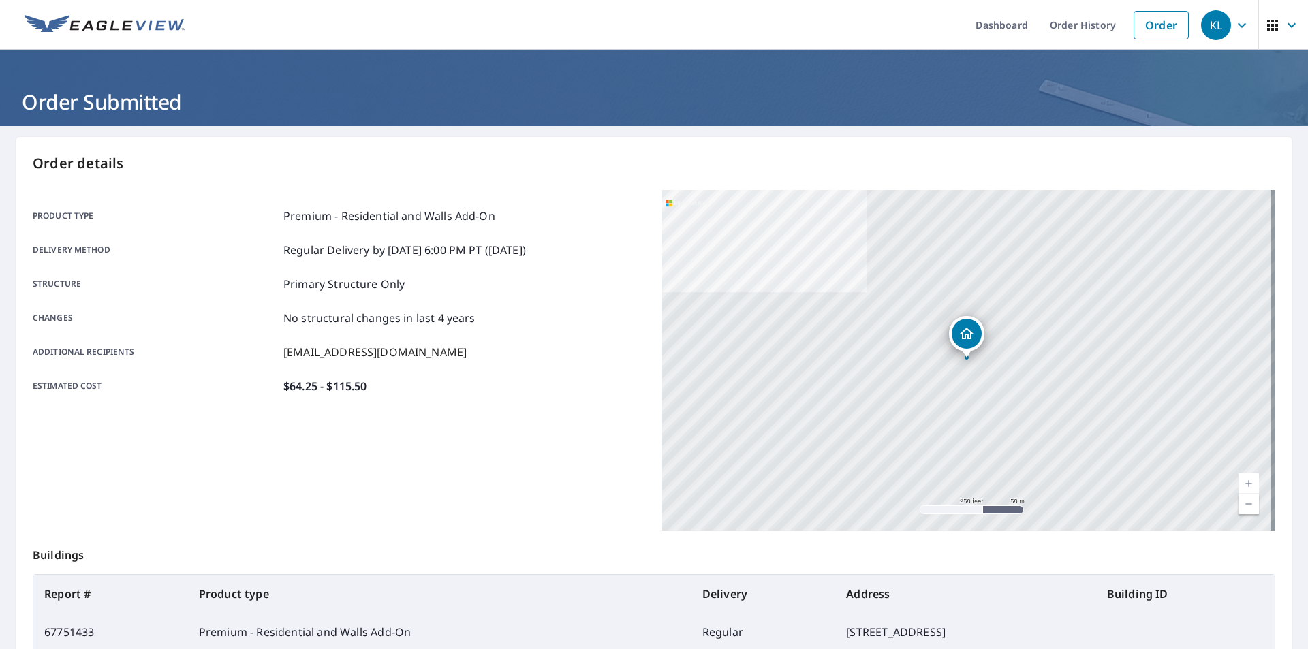 The height and width of the screenshot is (649, 1308). I want to click on p: Delivery method, so click(155, 250).